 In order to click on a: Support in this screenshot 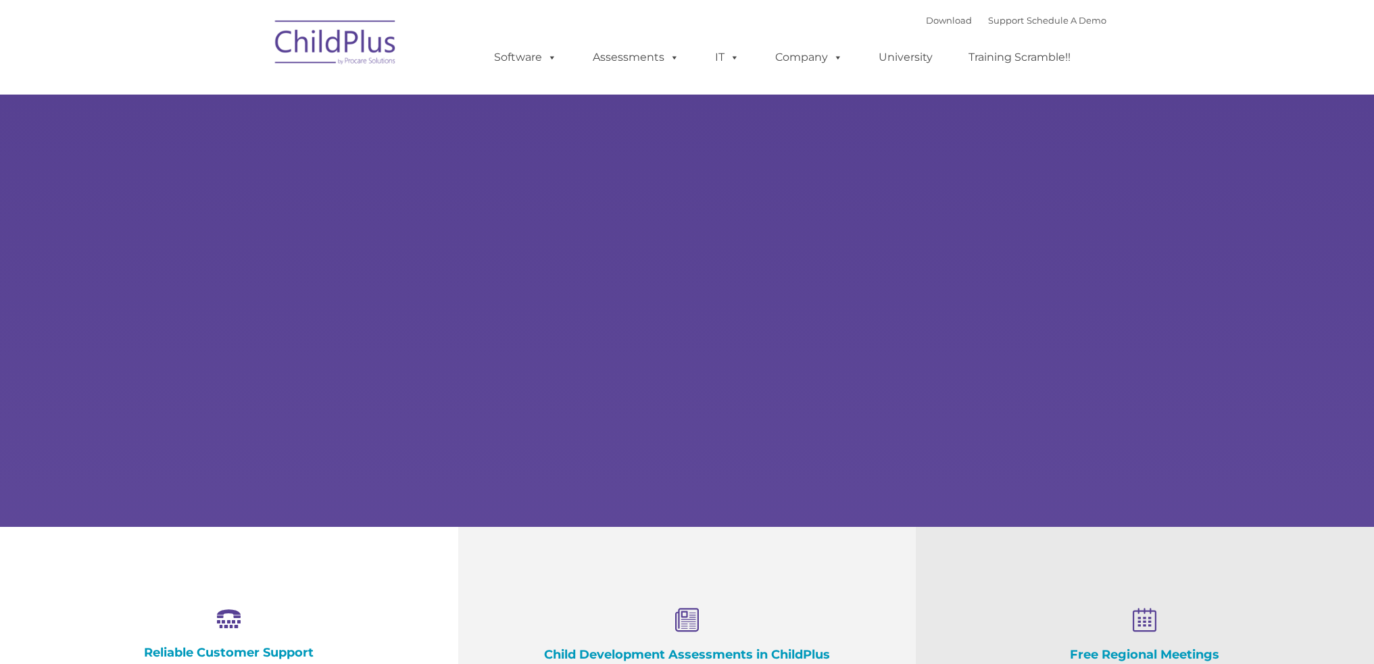, I will do `click(1006, 20)`.